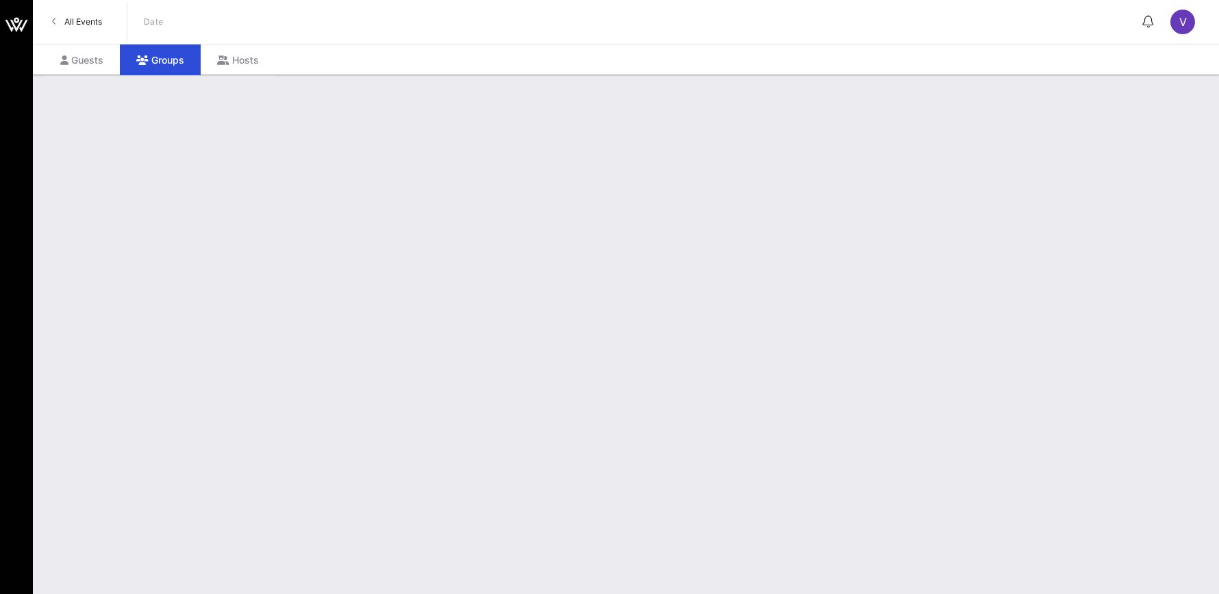 The image size is (1219, 594). What do you see at coordinates (83, 21) in the screenshot?
I see `span: All Events` at bounding box center [83, 21].